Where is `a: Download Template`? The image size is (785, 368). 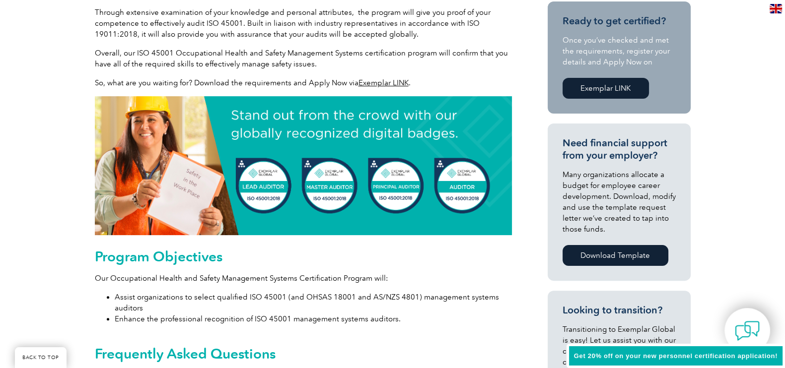 a: Download Template is located at coordinates (615, 256).